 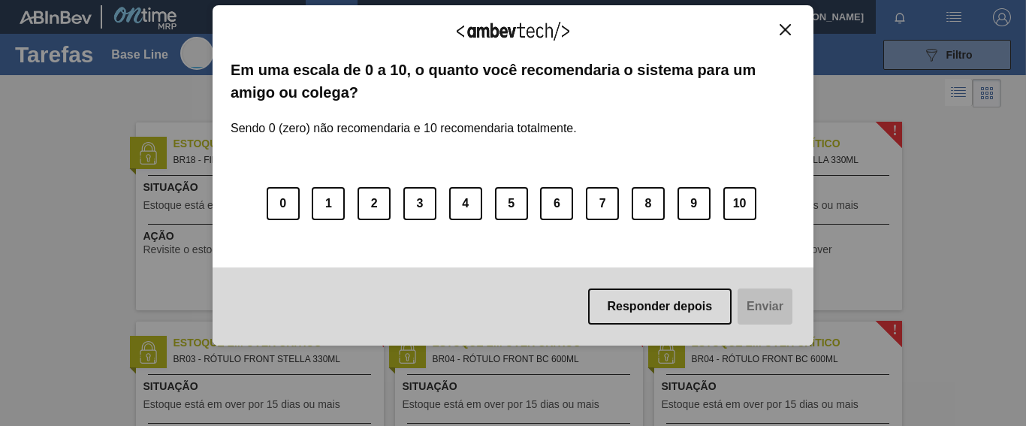 What do you see at coordinates (740, 204) in the screenshot?
I see `button: 10` at bounding box center [740, 204].